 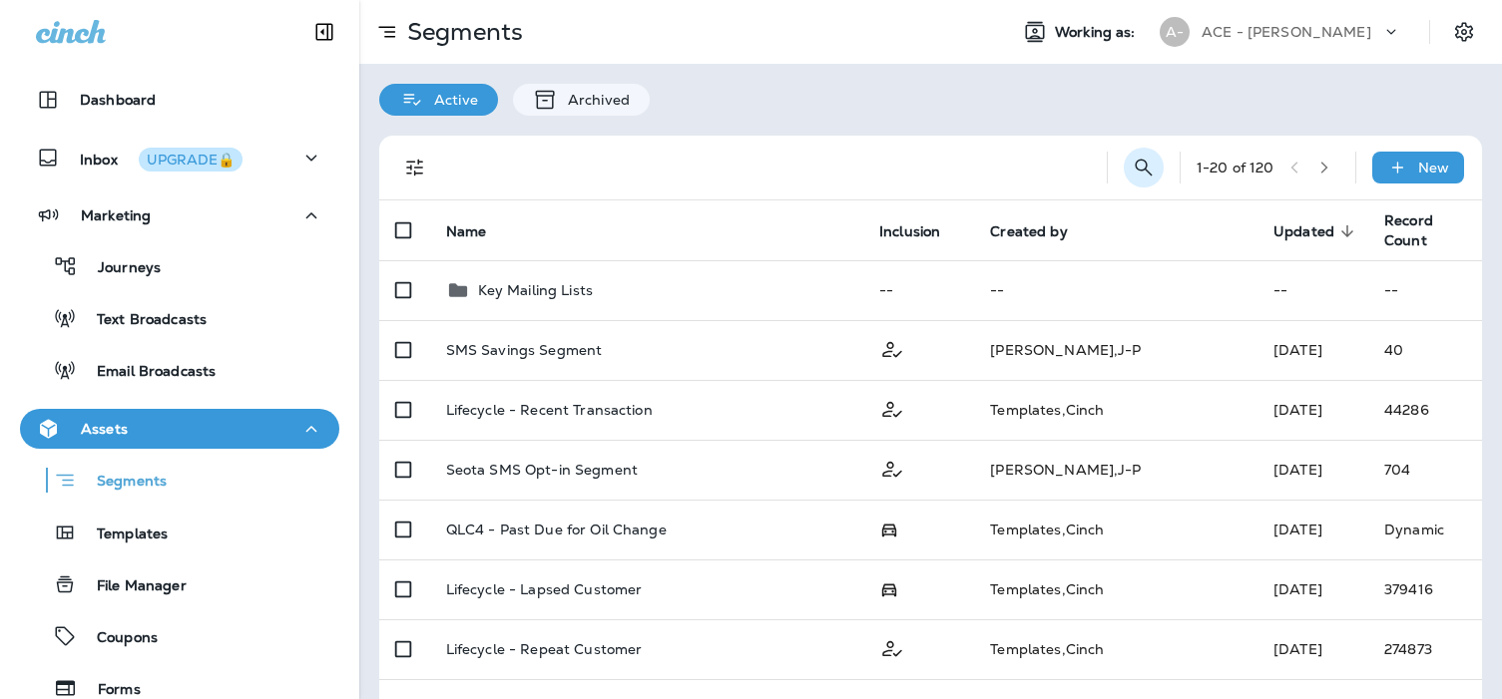 What do you see at coordinates (556, 530) in the screenshot?
I see `p: QLC4 - Past Due for Oil Change` at bounding box center [556, 530].